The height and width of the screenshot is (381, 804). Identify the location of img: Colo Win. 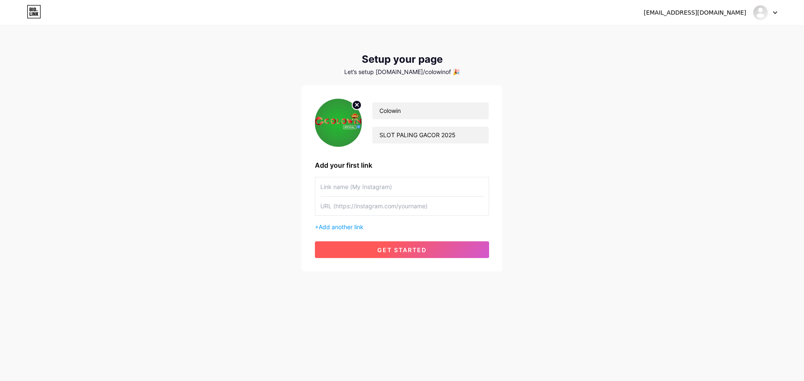
(760, 13).